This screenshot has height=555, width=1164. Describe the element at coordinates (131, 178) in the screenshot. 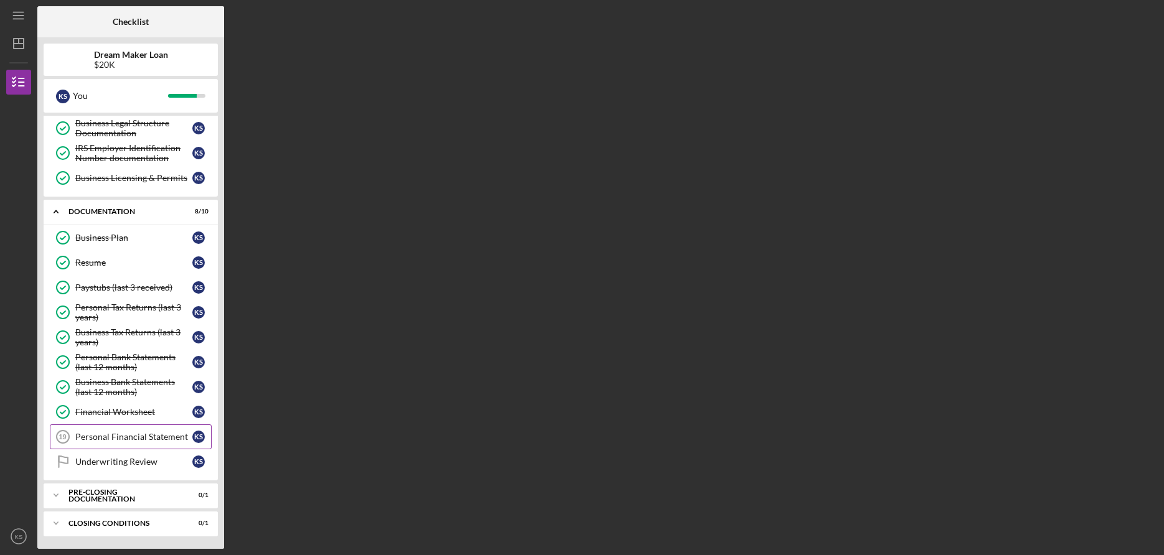

I see `a: Business Licensing & PermitsKS` at that location.